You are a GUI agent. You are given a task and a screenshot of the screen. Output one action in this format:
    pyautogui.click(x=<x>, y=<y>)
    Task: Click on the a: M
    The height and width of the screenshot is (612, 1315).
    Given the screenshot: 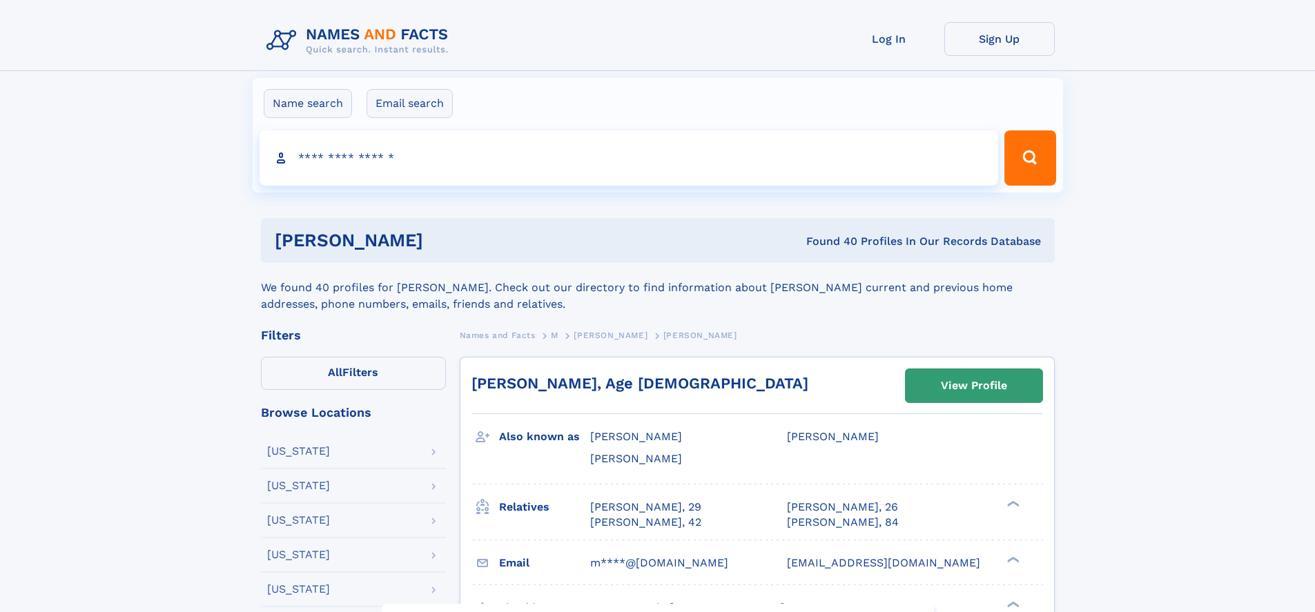 What is the action you would take?
    pyautogui.click(x=554, y=335)
    